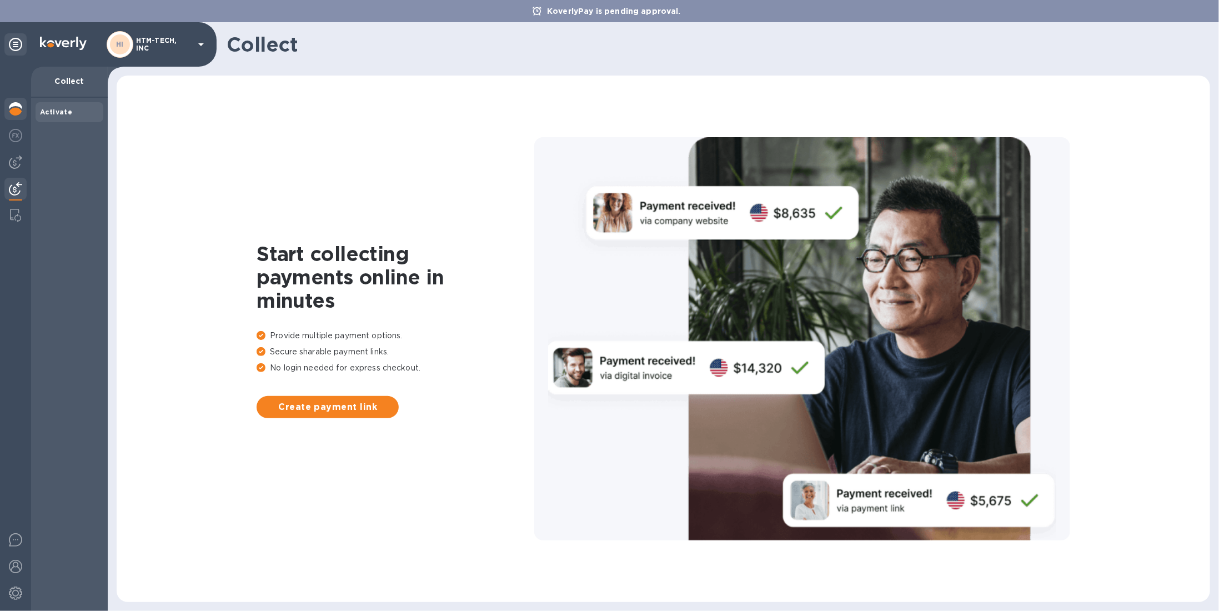 This screenshot has height=611, width=1219. What do you see at coordinates (56, 112) in the screenshot?
I see `b: Activate` at bounding box center [56, 112].